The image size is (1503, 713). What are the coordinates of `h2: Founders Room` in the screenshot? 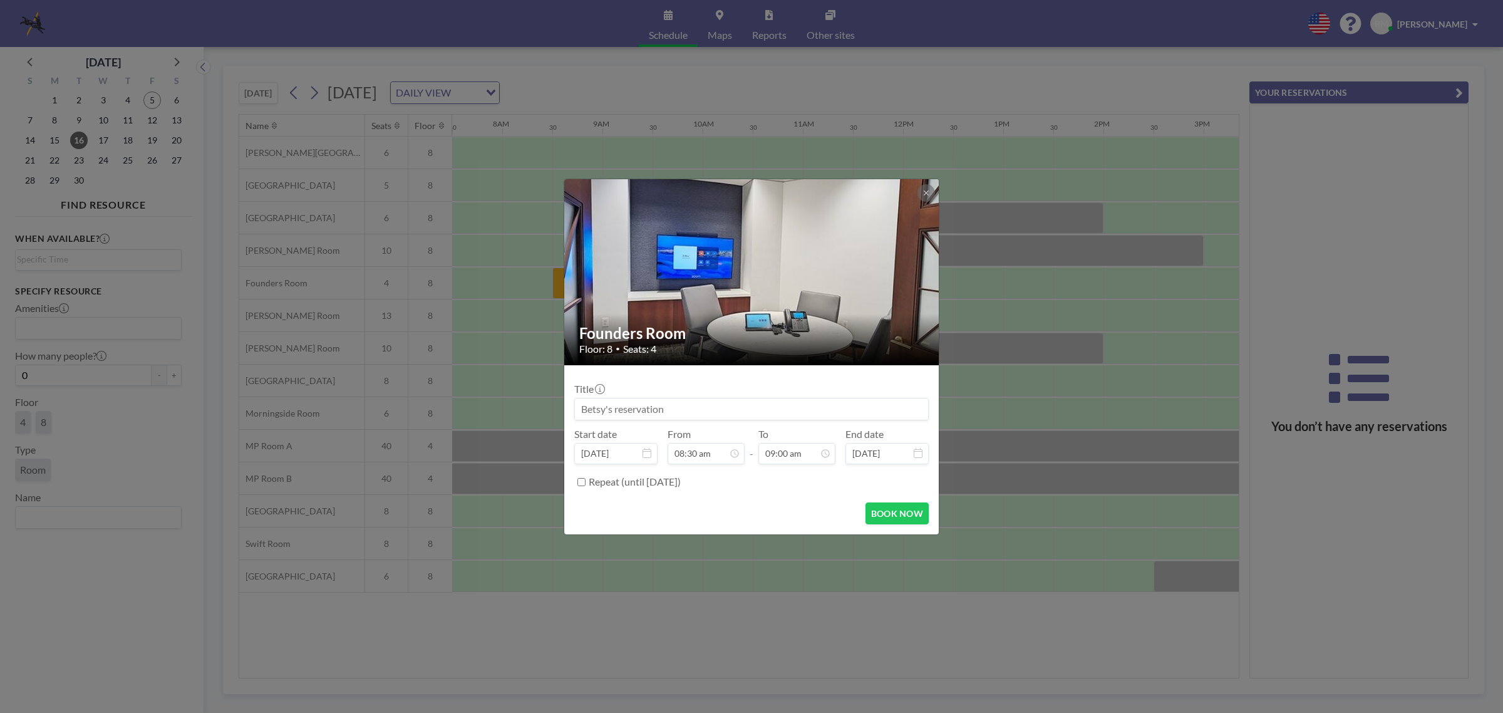 It's located at (752, 333).